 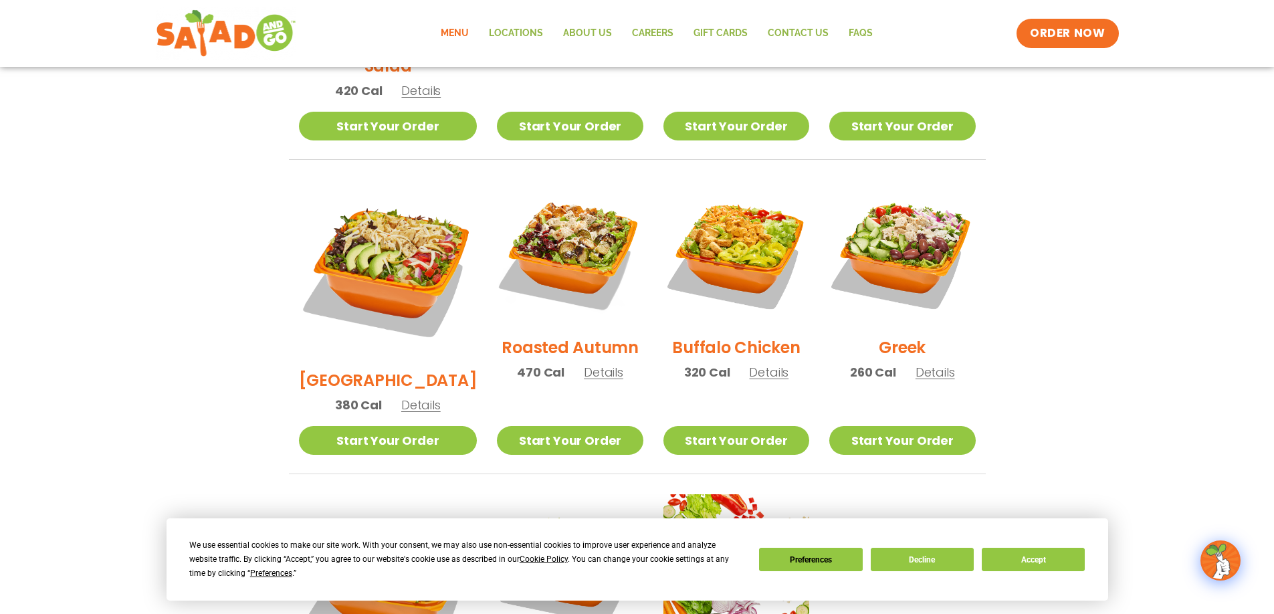 I want to click on a: Contact Us, so click(x=798, y=33).